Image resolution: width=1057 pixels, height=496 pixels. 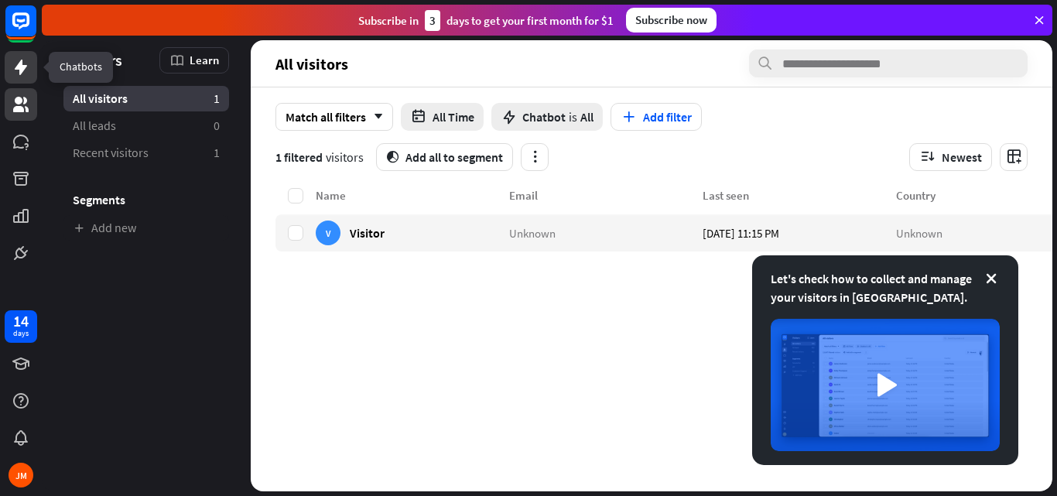 What do you see at coordinates (486, 20) in the screenshot?
I see `div: Subscribe in days to get your first month for $1` at bounding box center [486, 20].